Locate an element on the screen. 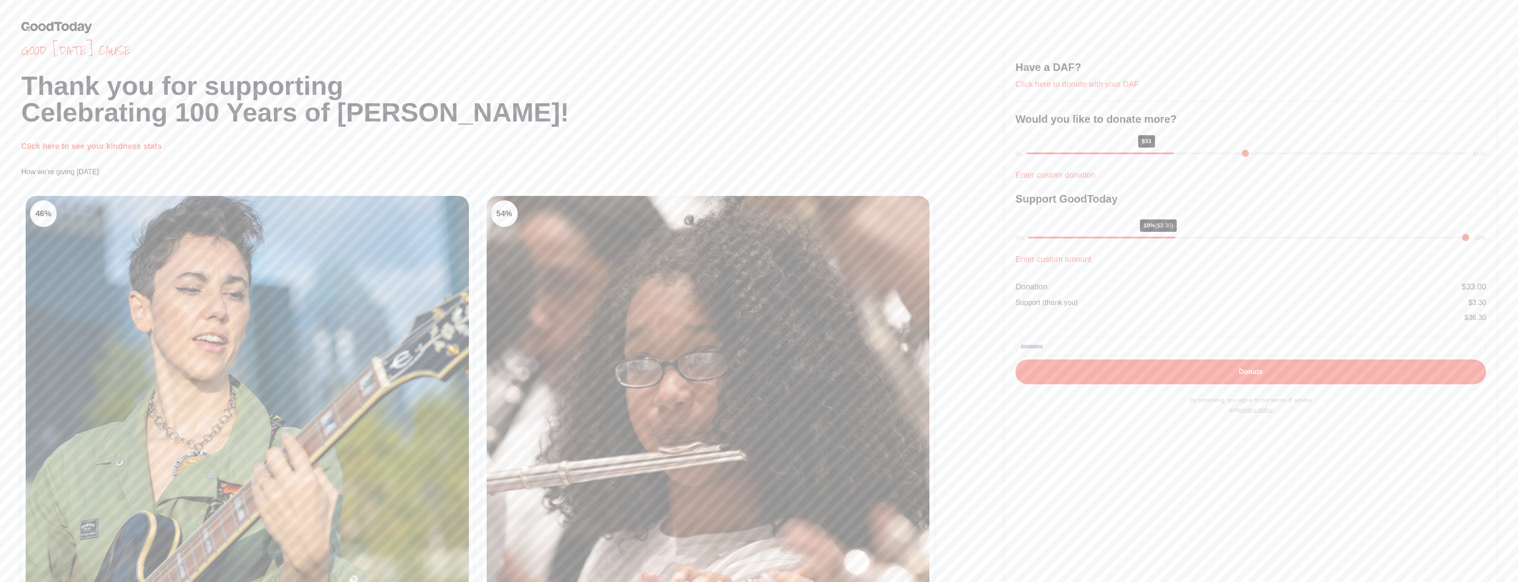 The image size is (1518, 582). button: Donate is located at coordinates (1250, 372).